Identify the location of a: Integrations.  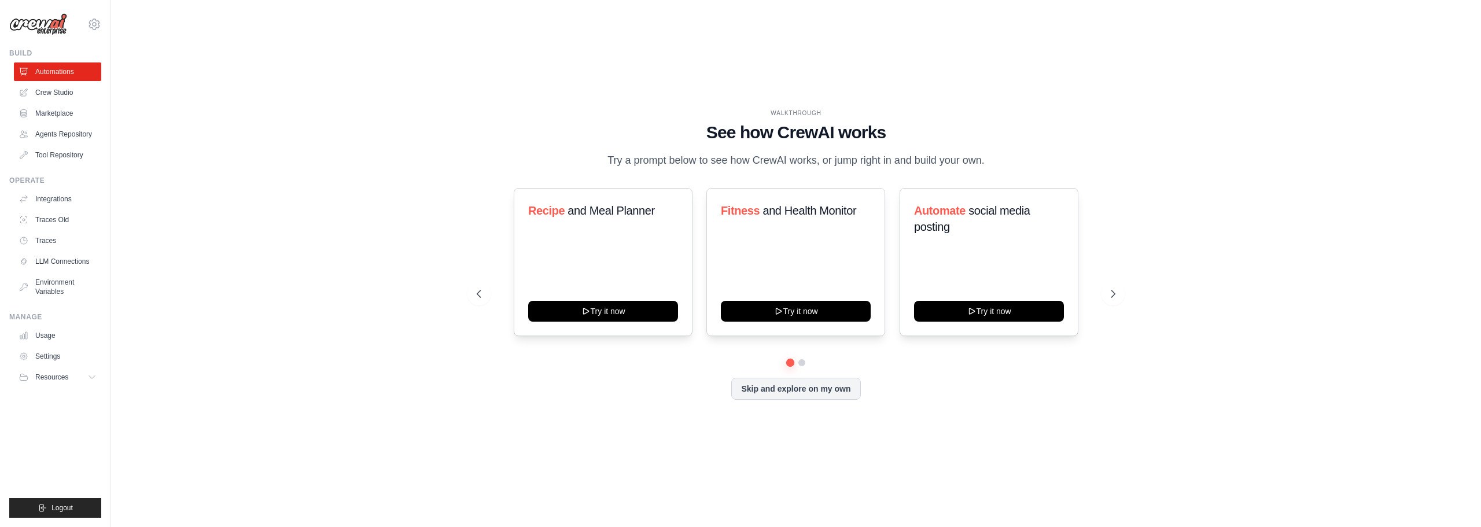
(57, 199).